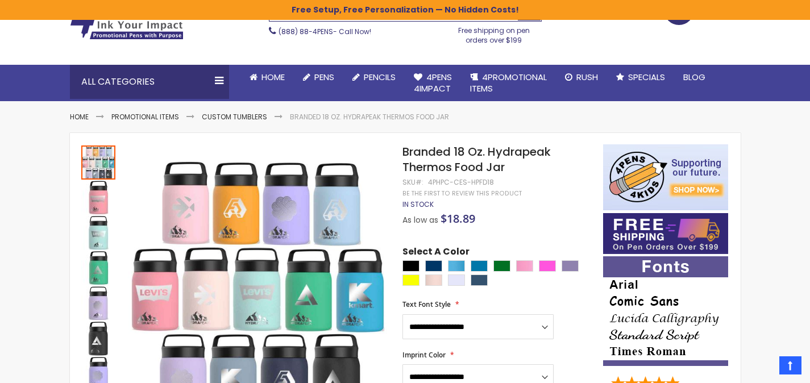  Describe the element at coordinates (479, 266) in the screenshot. I see `div: Aqua` at that location.